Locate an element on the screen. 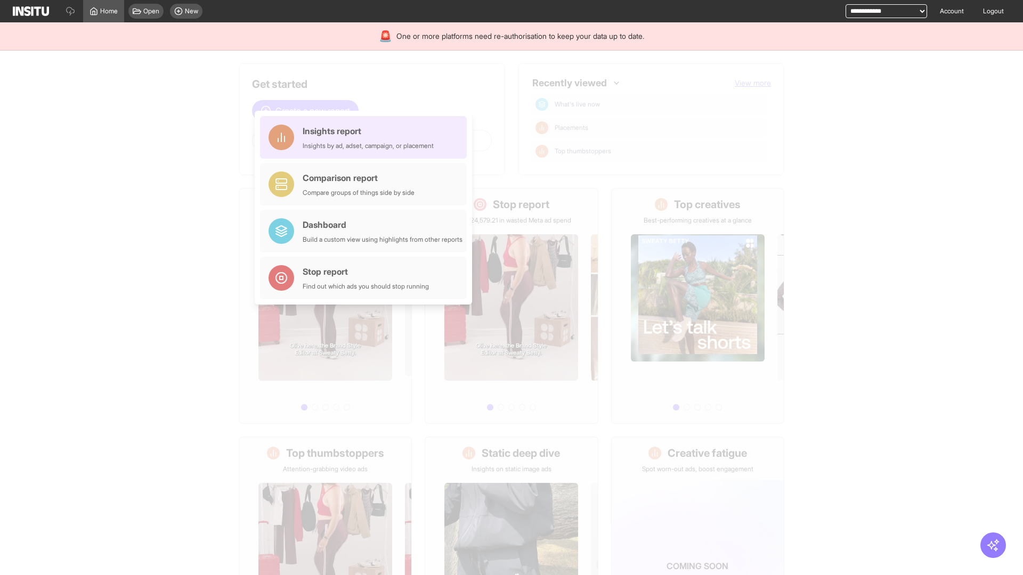  div: Comparison report is located at coordinates (358, 178).